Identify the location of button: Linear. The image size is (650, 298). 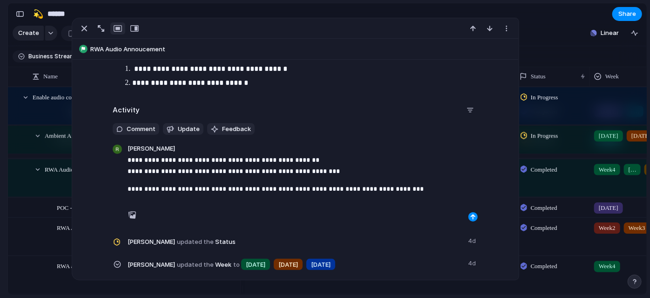
(605, 33).